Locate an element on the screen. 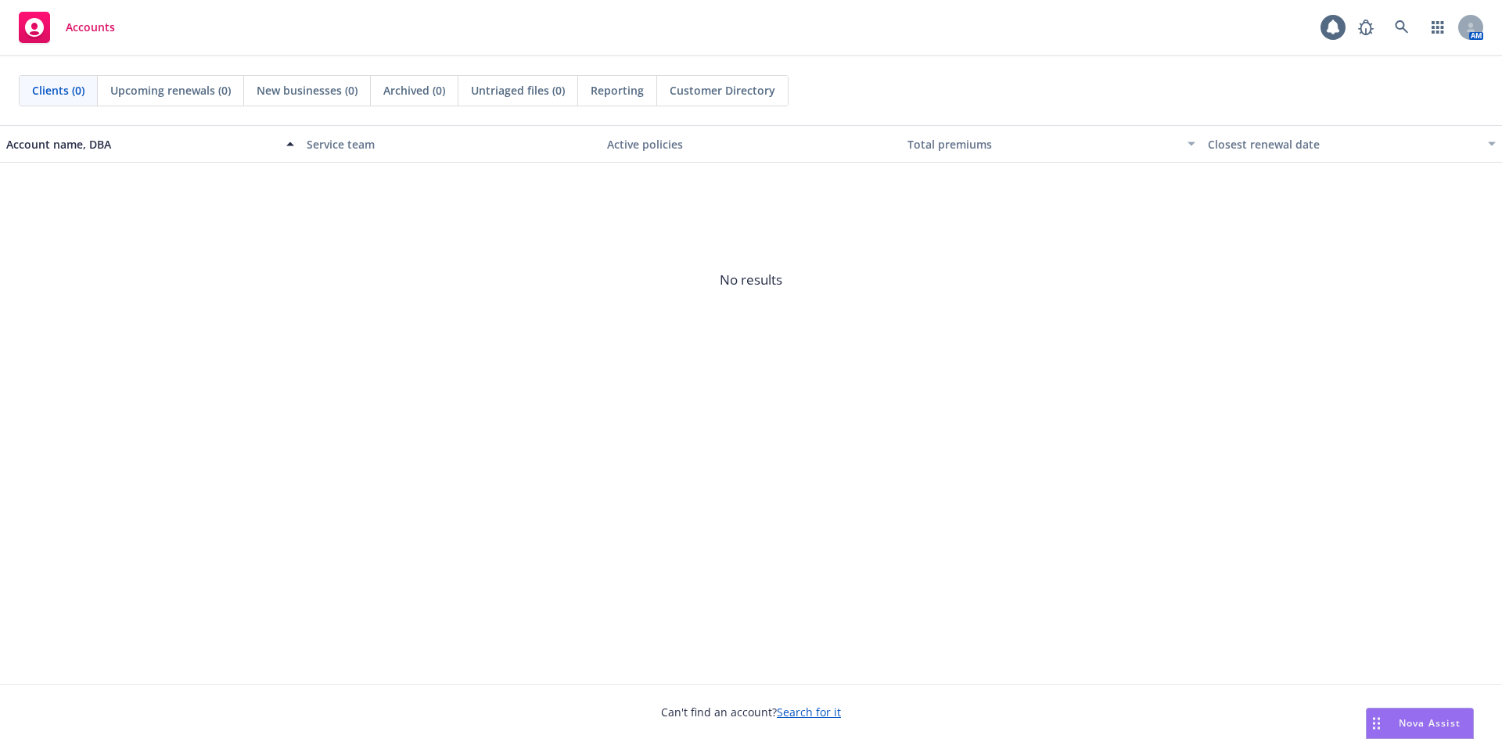  span: Can't find an account? is located at coordinates (751, 712).